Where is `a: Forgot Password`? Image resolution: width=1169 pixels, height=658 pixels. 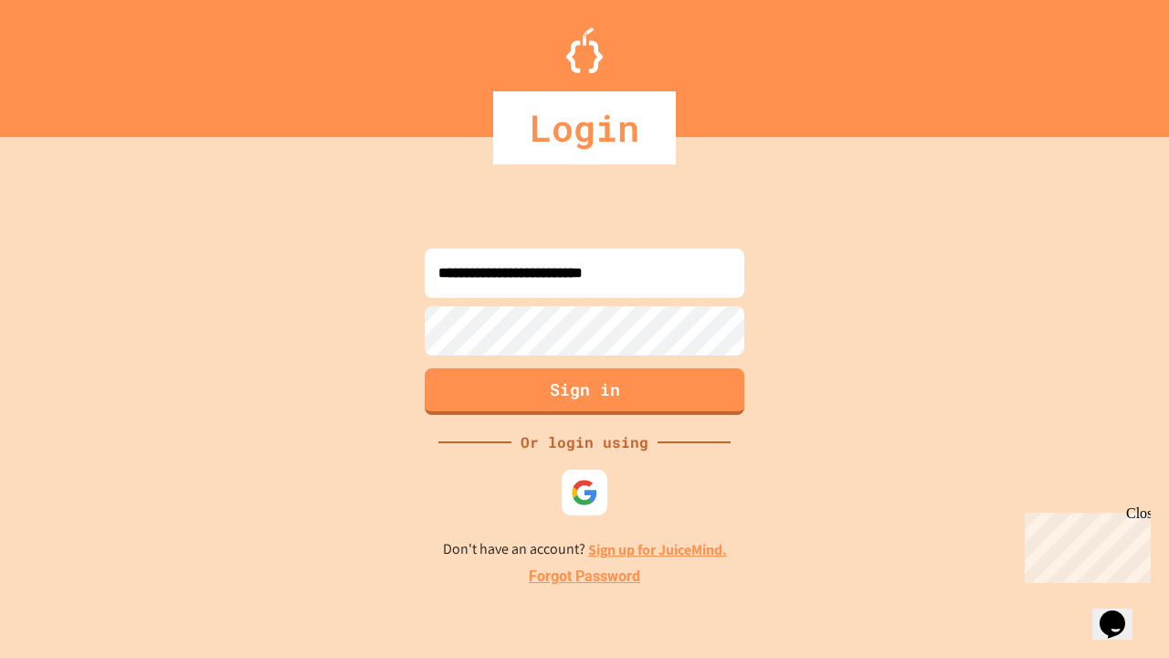
a: Forgot Password is located at coordinates (585, 576).